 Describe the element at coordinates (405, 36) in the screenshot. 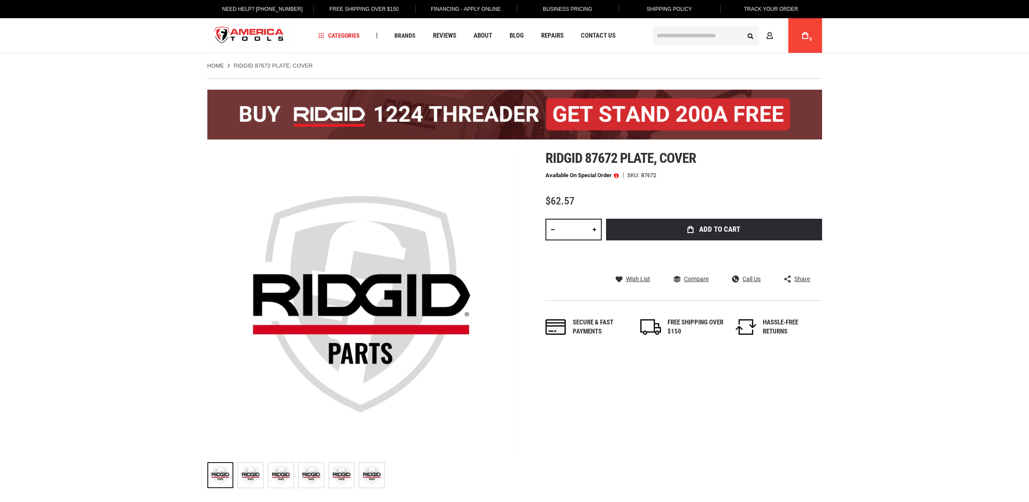

I see `a: Brands` at that location.